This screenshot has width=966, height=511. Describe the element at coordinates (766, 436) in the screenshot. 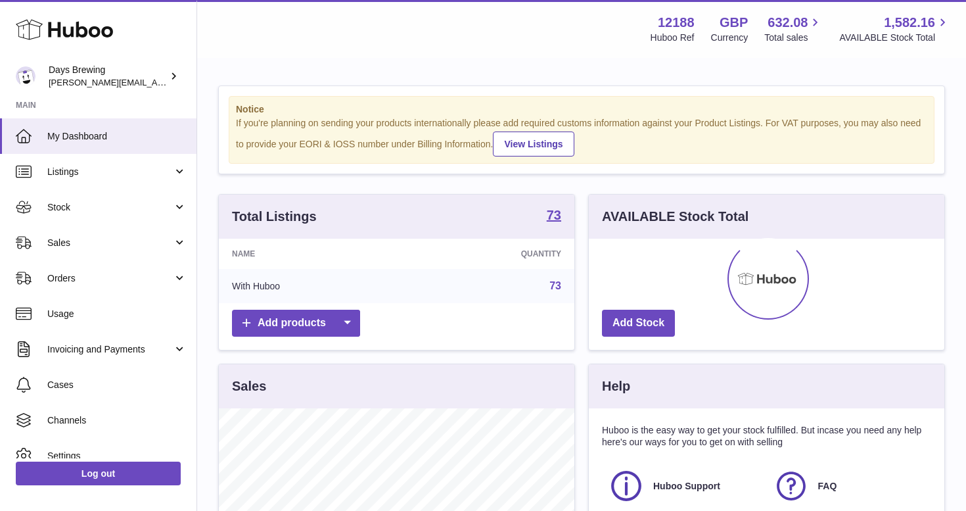

I see `p: Huboo is the easy way to get your stock fulfilled. But incase you need any help here's our ways f...` at that location.